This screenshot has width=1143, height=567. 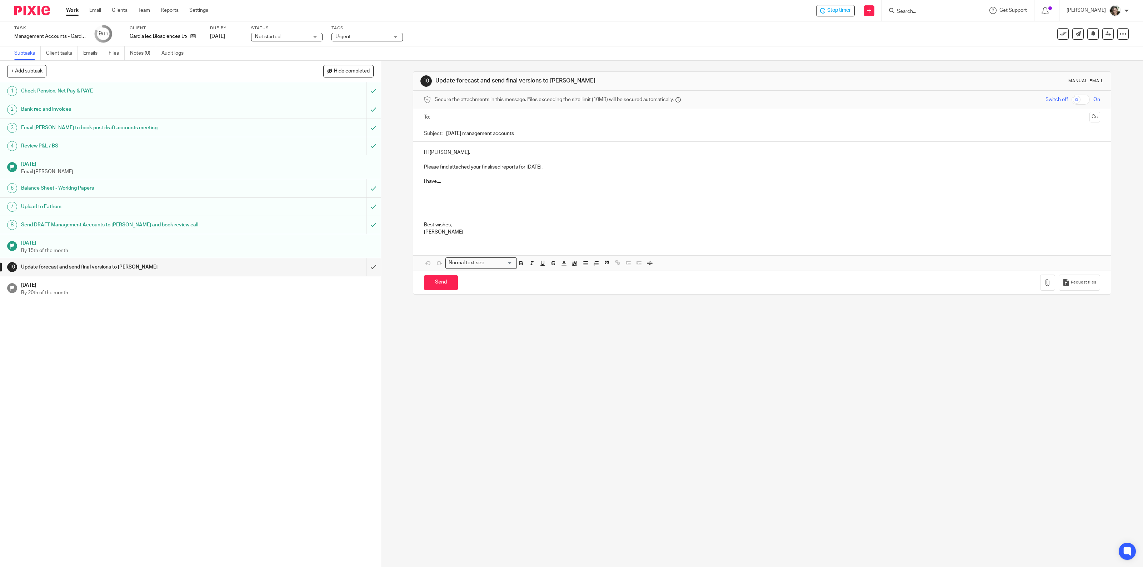 I want to click on span: Get Support, so click(x=1013, y=10).